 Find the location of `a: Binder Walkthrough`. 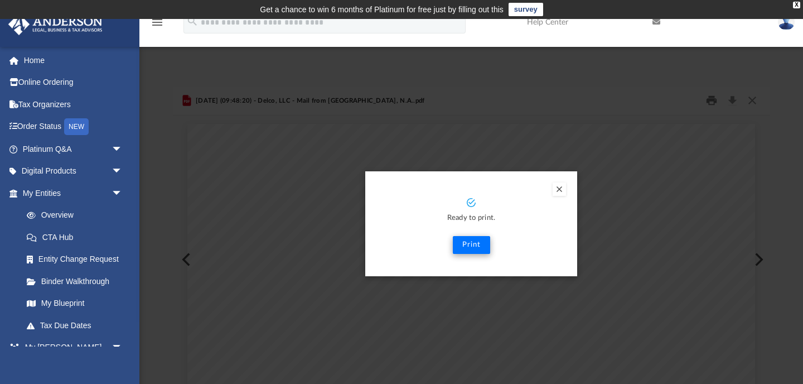

a: Binder Walkthrough is located at coordinates (78, 281).